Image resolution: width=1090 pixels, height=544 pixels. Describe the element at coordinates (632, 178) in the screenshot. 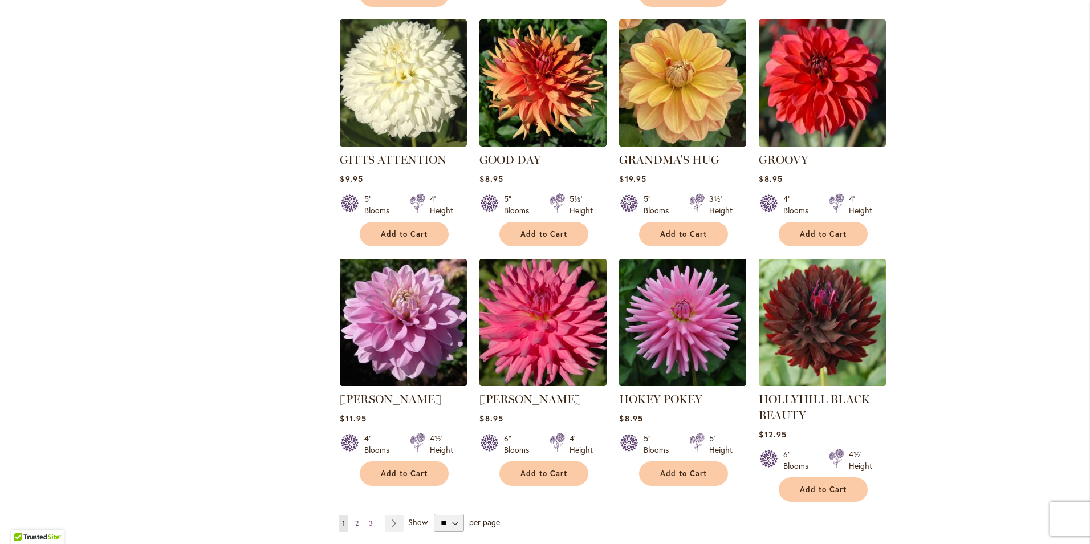

I see `span: $19.95` at that location.